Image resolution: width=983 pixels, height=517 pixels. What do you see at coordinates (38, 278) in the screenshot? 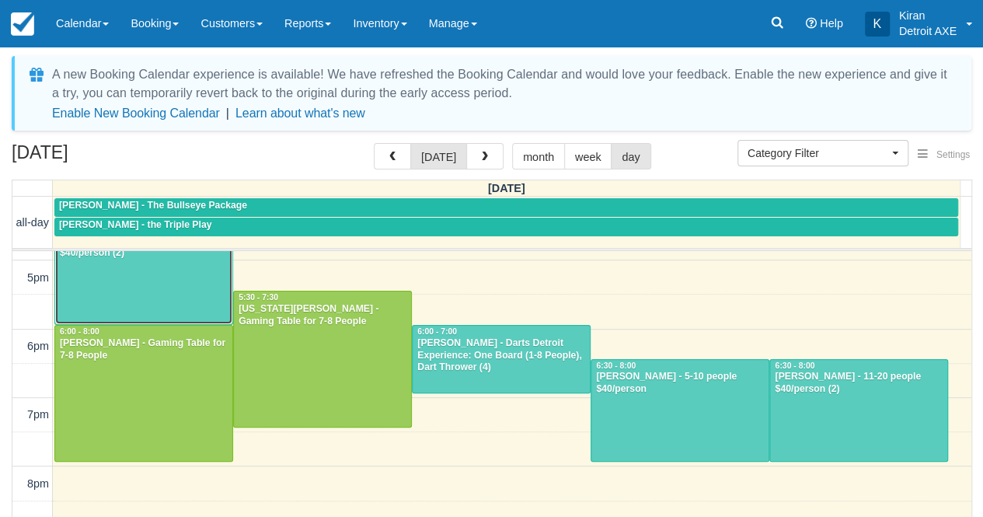
I see `span: 5pm` at bounding box center [38, 278].